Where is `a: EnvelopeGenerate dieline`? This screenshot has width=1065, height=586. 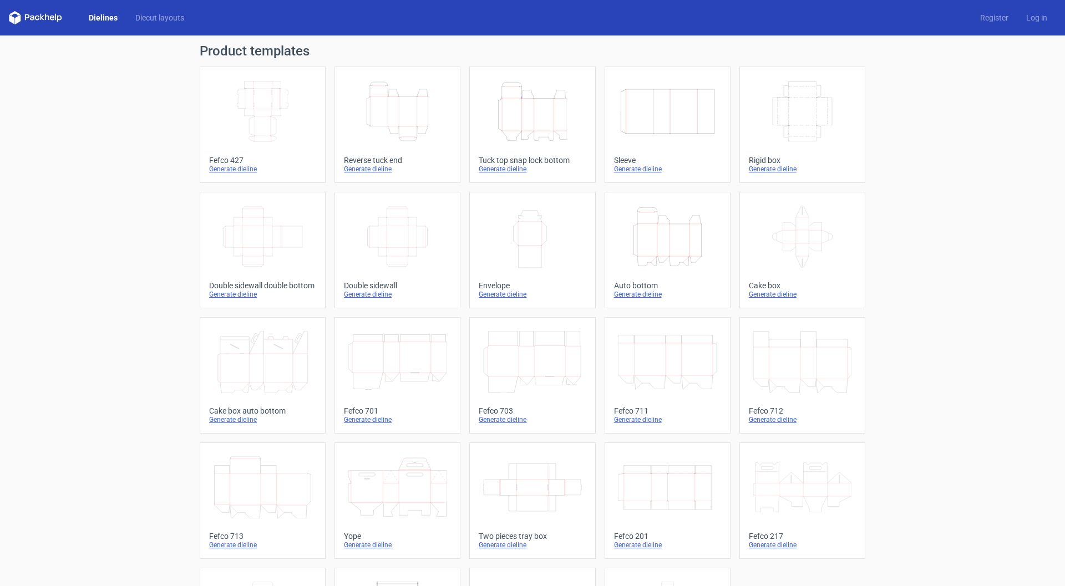 a: EnvelopeGenerate dieline is located at coordinates (532, 250).